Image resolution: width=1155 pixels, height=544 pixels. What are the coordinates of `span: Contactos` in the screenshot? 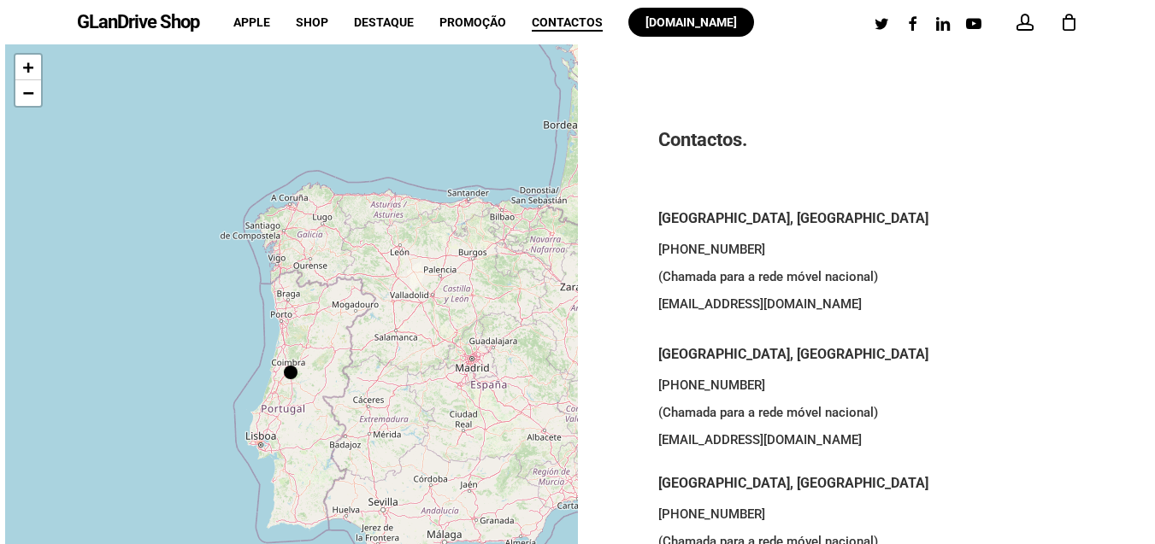 It's located at (567, 22).